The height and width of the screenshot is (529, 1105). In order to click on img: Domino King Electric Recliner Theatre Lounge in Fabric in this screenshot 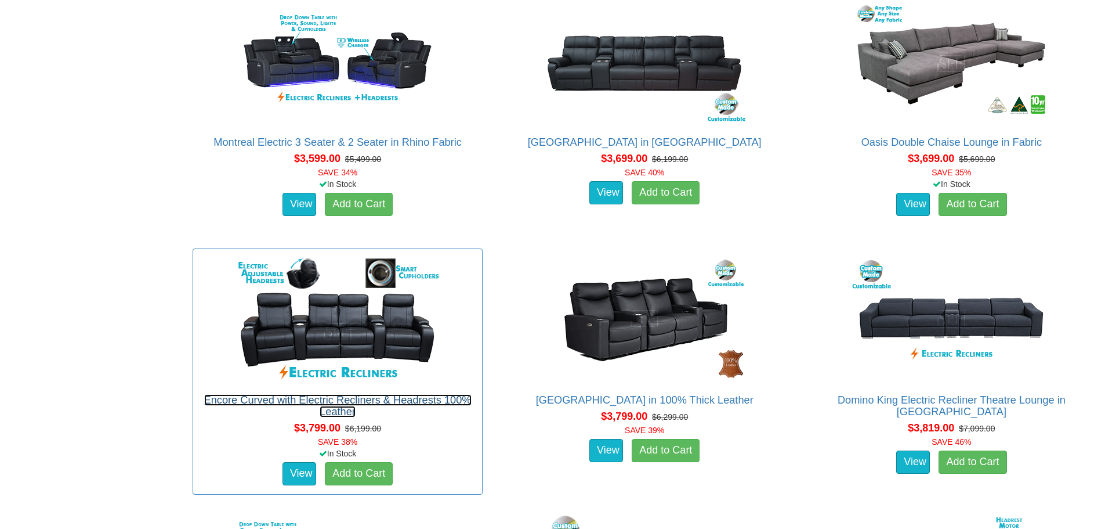, I will do `click(951, 319)`.